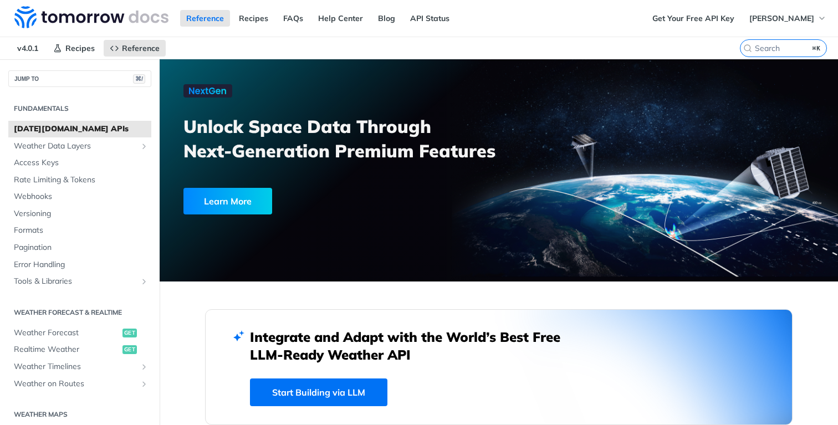 The image size is (838, 425). What do you see at coordinates (80, 333) in the screenshot?
I see `a: Weather Forecastget` at bounding box center [80, 333].